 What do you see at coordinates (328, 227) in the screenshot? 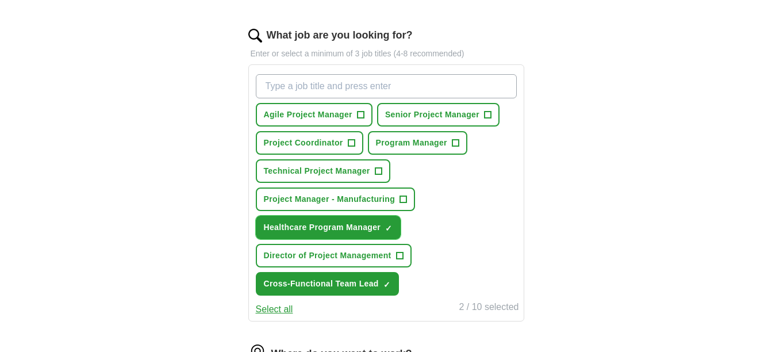
I see `button: Healthcare Program Manager✓` at bounding box center [328, 227].